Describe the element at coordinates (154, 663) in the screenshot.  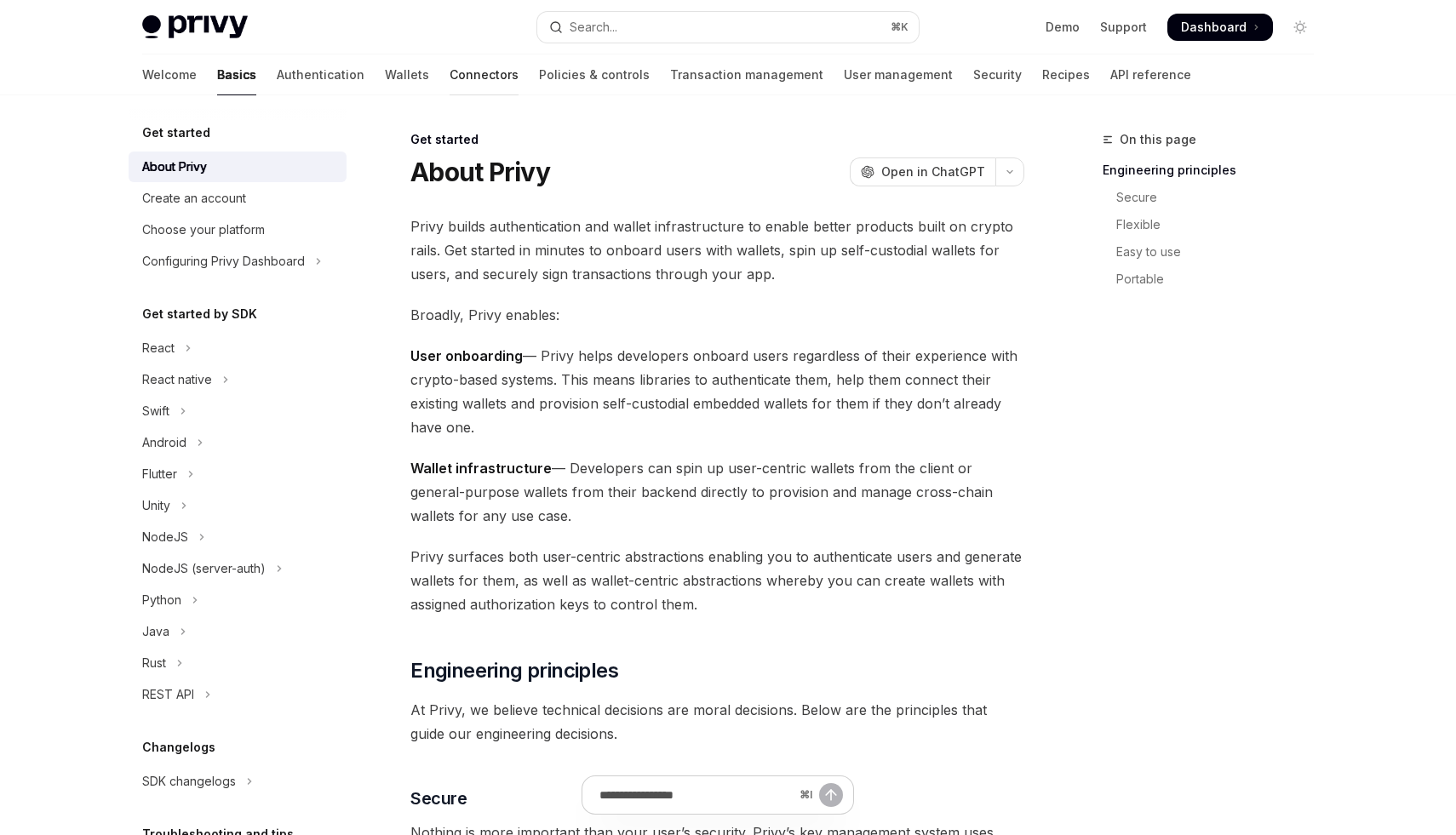
I see `div: Rust` at that location.